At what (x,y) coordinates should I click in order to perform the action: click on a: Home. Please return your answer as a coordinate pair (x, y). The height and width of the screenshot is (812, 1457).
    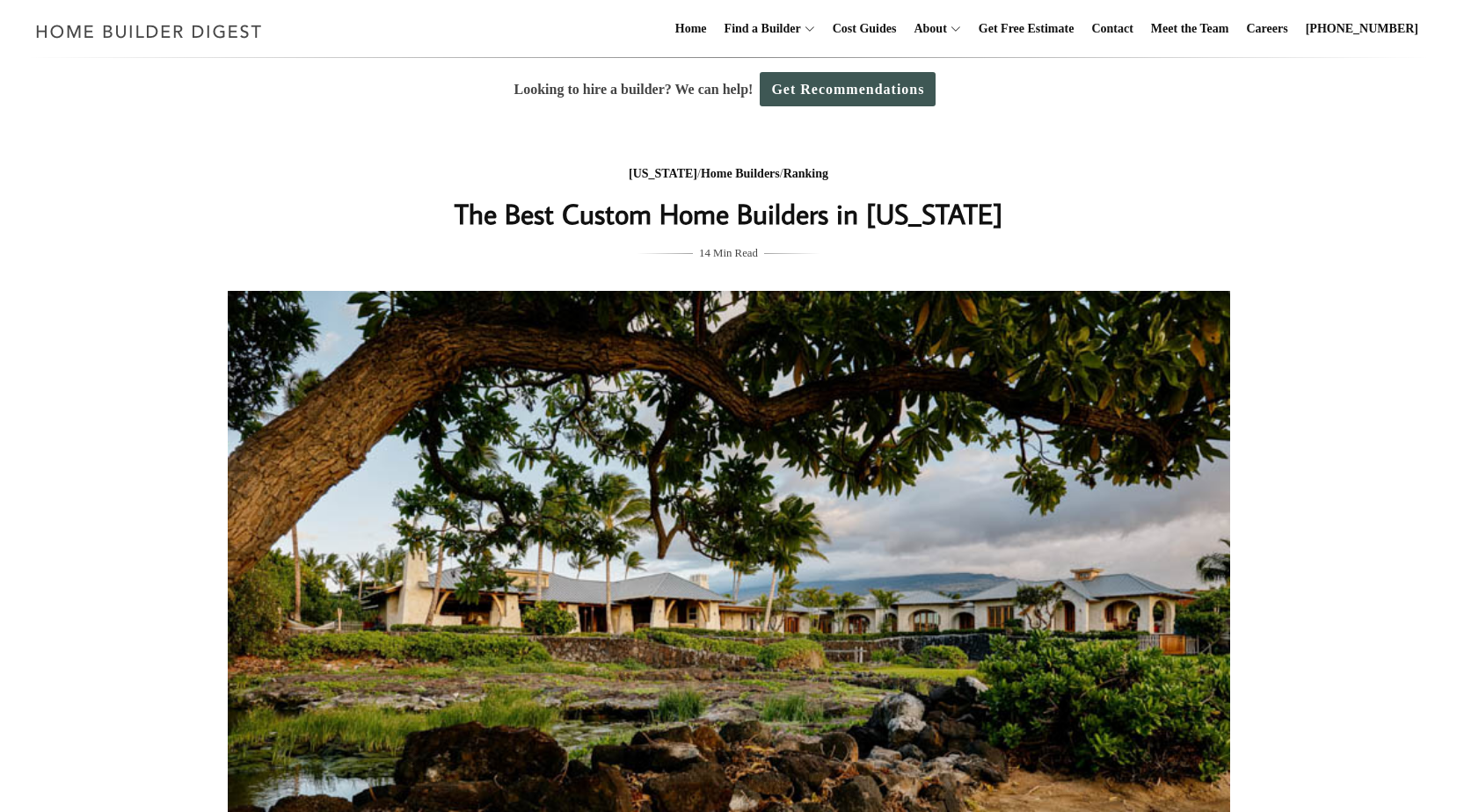
    Looking at the image, I should click on (691, 29).